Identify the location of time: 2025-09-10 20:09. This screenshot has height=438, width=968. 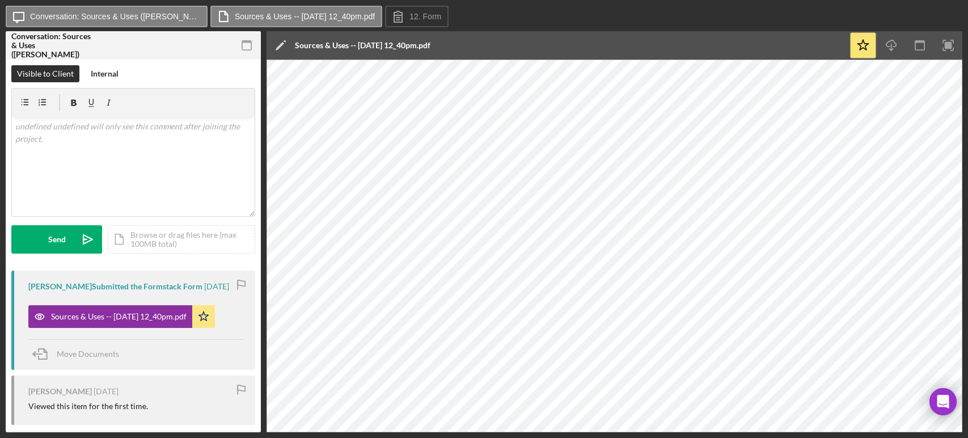
(106, 391).